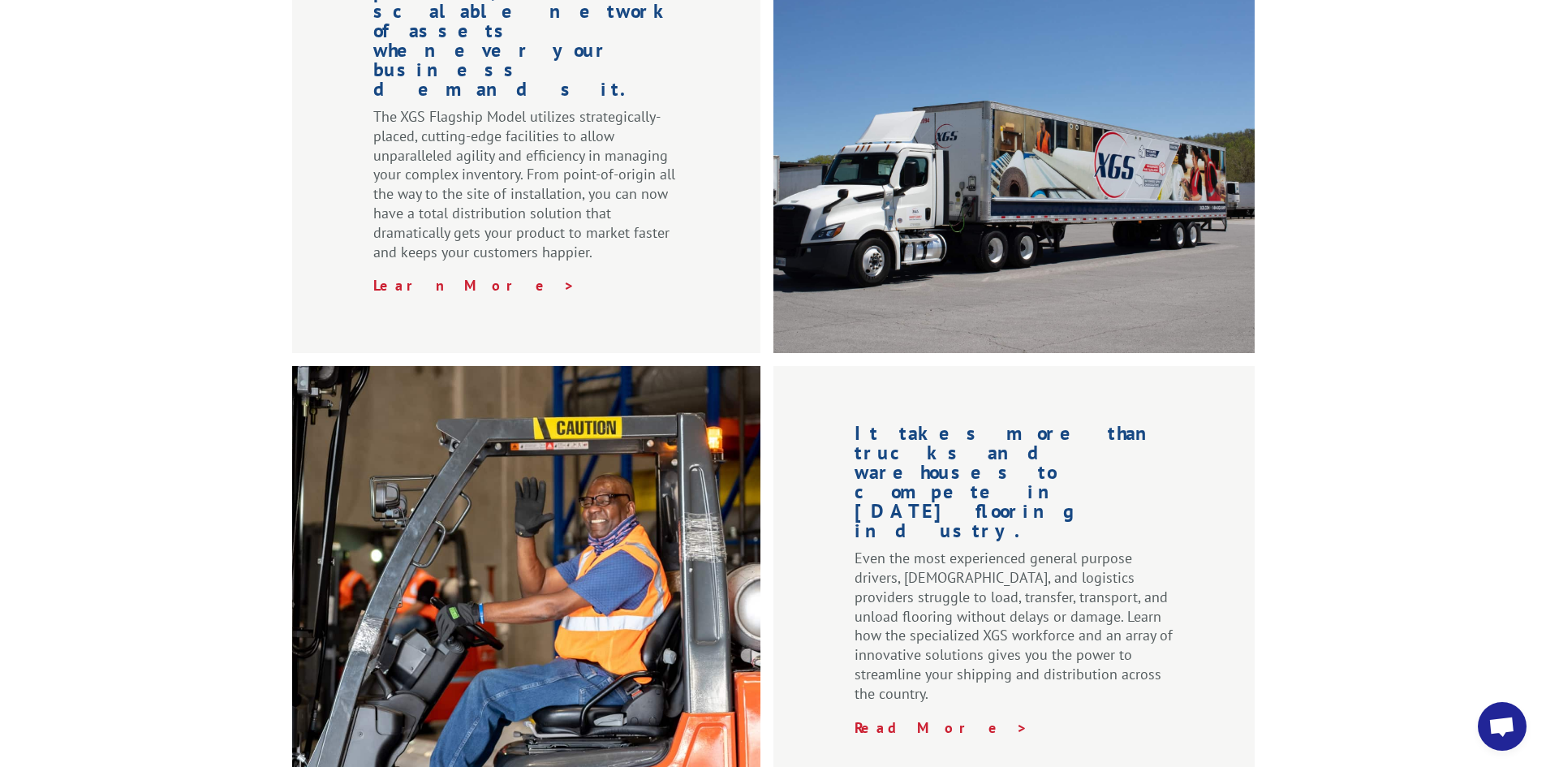 The width and height of the screenshot is (1546, 767). Describe the element at coordinates (474, 285) in the screenshot. I see `a: Learn More >` at that location.